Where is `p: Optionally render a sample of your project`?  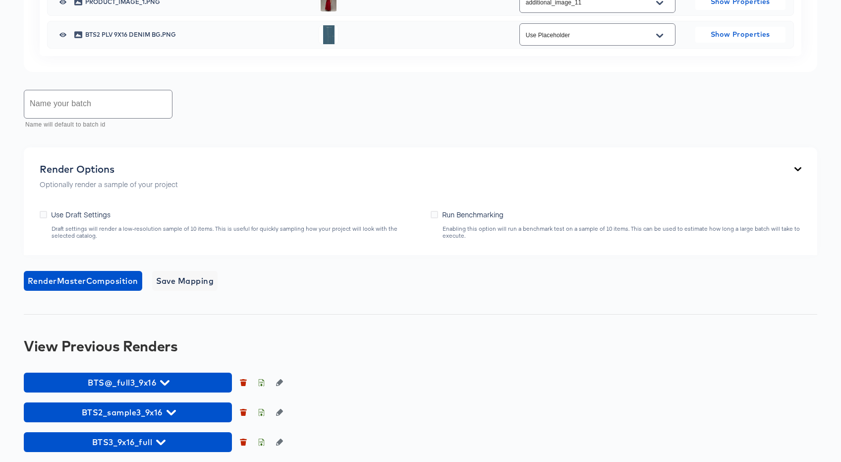
p: Optionally render a sample of your project is located at coordinates (109, 184).